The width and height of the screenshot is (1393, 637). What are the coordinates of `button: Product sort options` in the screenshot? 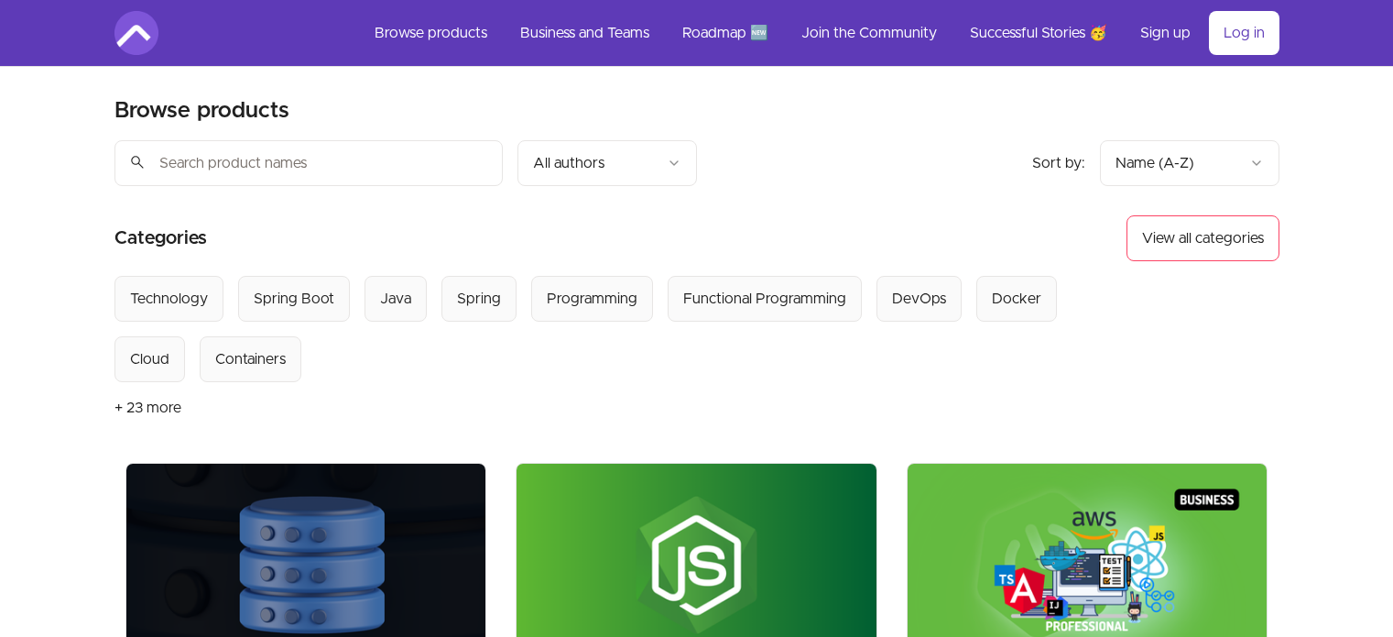 It's located at (1190, 163).